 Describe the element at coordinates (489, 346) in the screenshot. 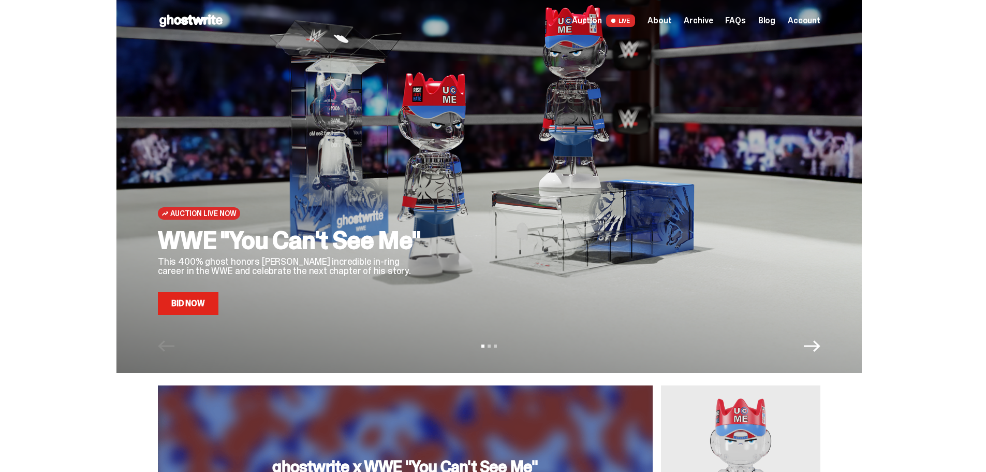

I see `button: View slide 2` at that location.